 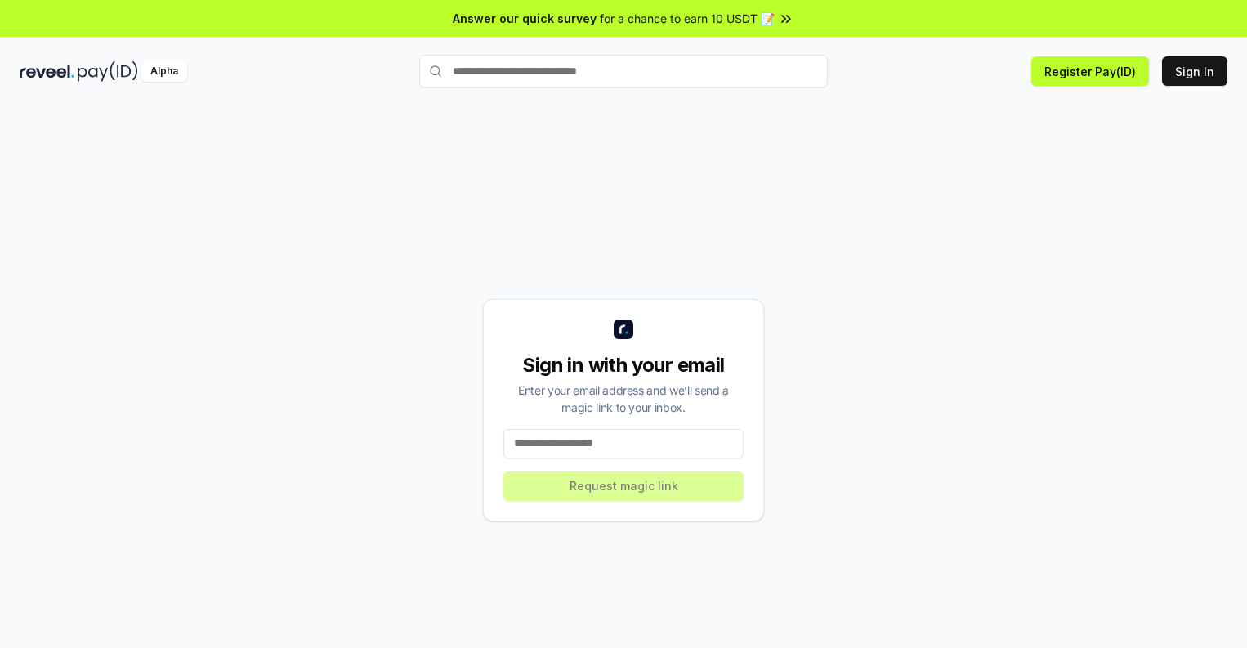 What do you see at coordinates (623, 399) in the screenshot?
I see `div: Enter your email address and we’ll send a magic link to your inbox.` at bounding box center [623, 399].